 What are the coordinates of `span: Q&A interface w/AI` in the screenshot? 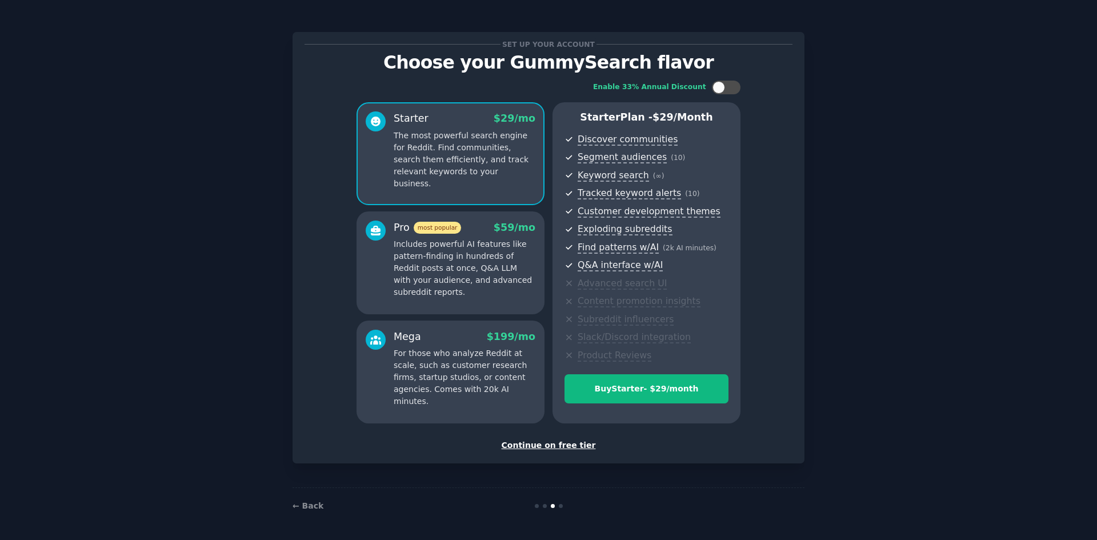 It's located at (620, 265).